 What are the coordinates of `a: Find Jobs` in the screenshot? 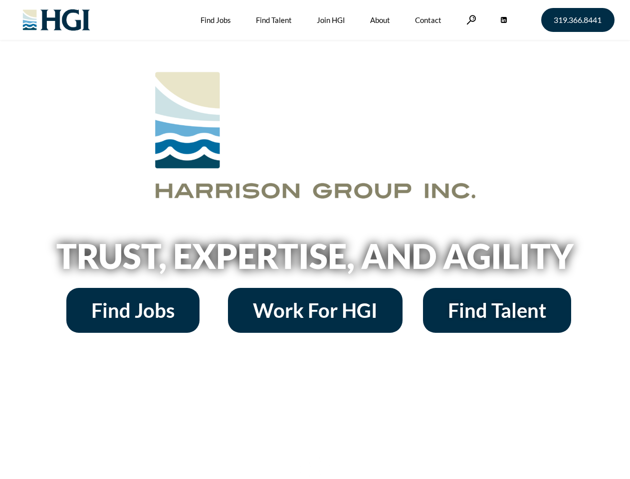 It's located at (133, 310).